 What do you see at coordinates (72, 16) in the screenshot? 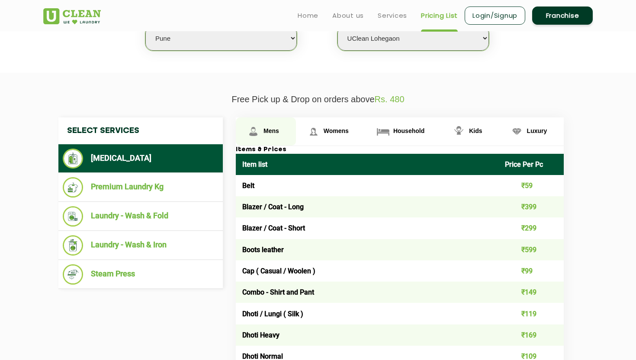
I see `img: UClean Laundry and Dry Cleaning` at bounding box center [72, 16].